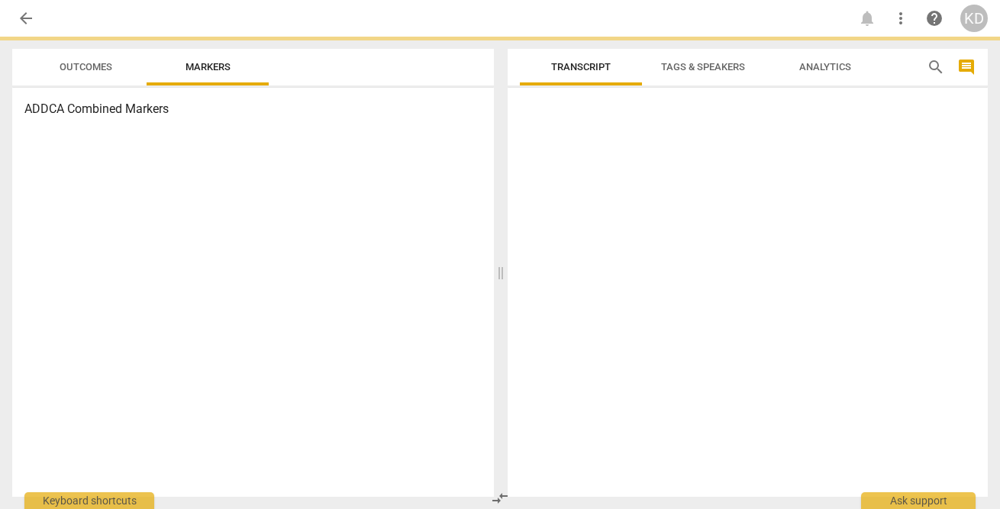  What do you see at coordinates (825, 66) in the screenshot?
I see `span: Analytics` at bounding box center [825, 66].